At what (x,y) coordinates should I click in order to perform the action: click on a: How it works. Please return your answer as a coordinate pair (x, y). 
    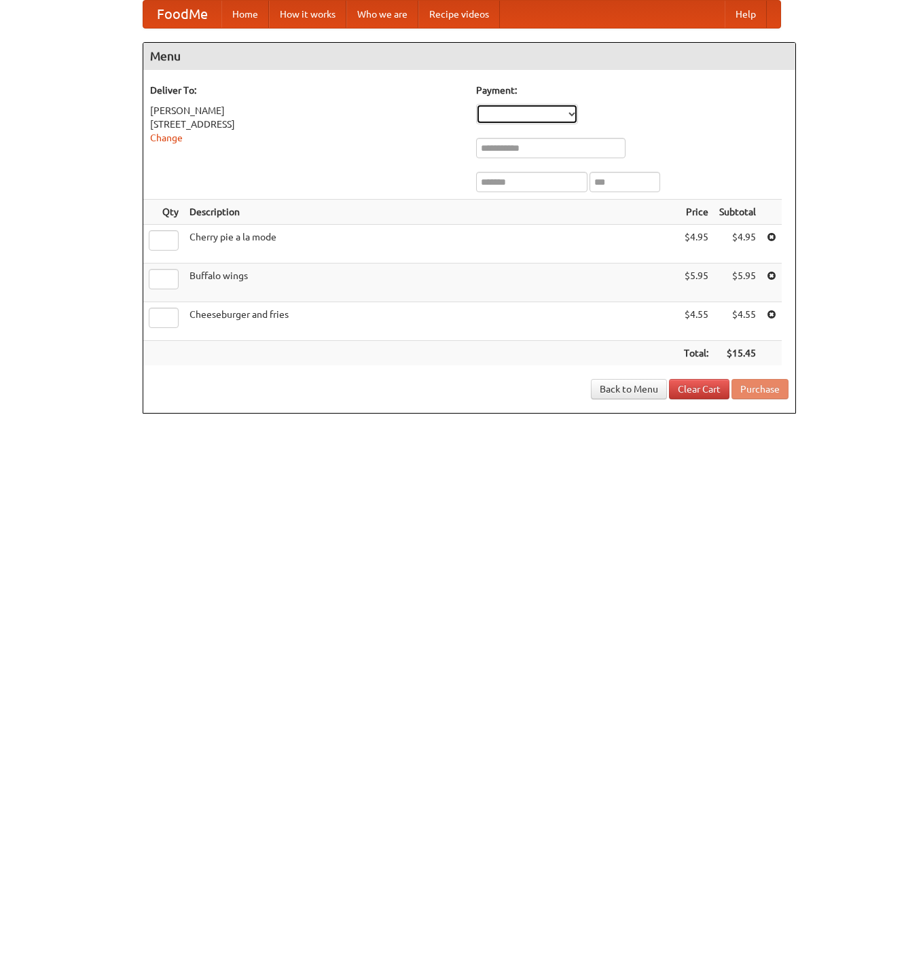
    Looking at the image, I should click on (308, 14).